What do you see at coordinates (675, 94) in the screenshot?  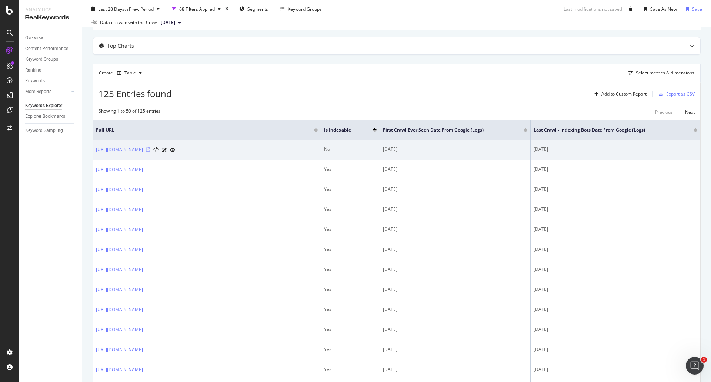 I see `button: Export as CSV` at bounding box center [675, 94].